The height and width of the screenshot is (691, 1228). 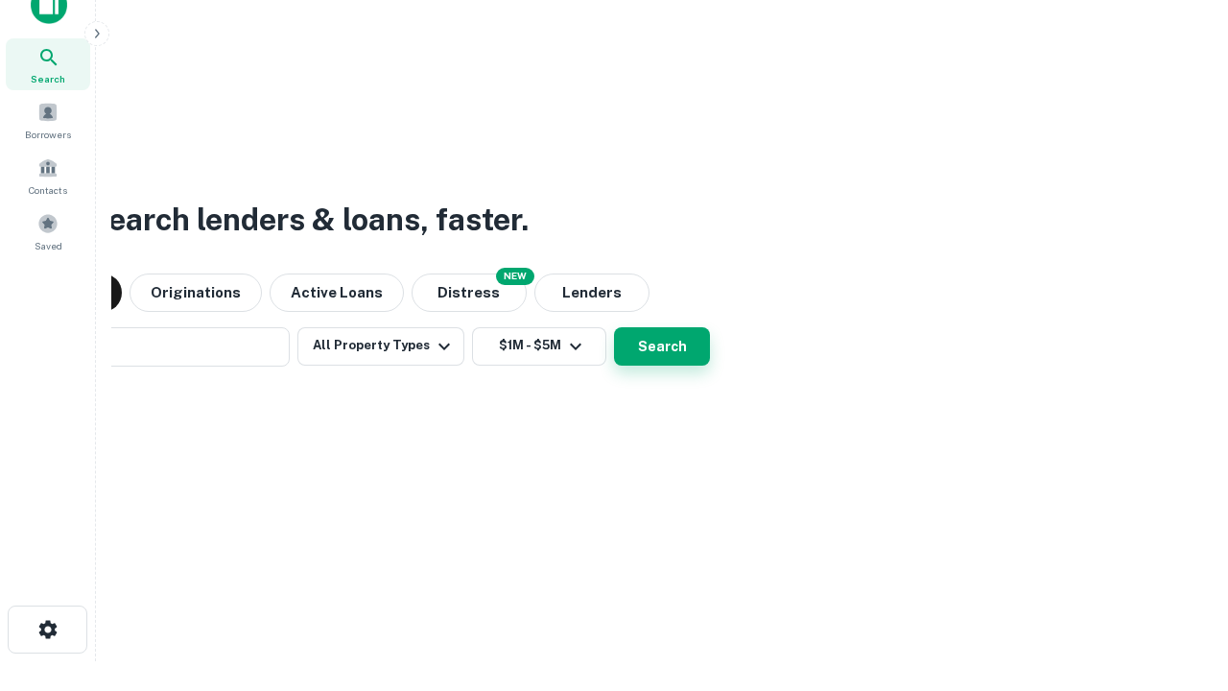 I want to click on a: Contacts, so click(x=48, y=176).